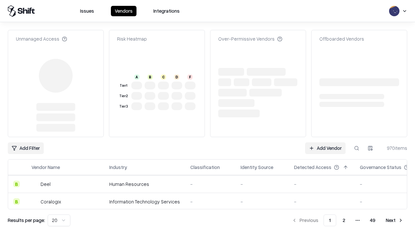 The height and width of the screenshot is (234, 415). Describe the element at coordinates (51, 201) in the screenshot. I see `div: Coralogix` at that location.